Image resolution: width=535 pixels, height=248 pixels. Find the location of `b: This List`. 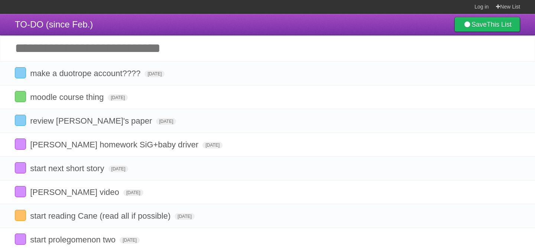

b: This List is located at coordinates (499, 24).